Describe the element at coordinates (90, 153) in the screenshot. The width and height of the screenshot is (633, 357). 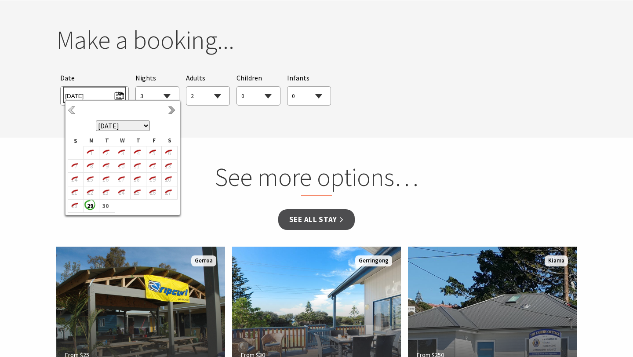
I see `i: 1` at that location.